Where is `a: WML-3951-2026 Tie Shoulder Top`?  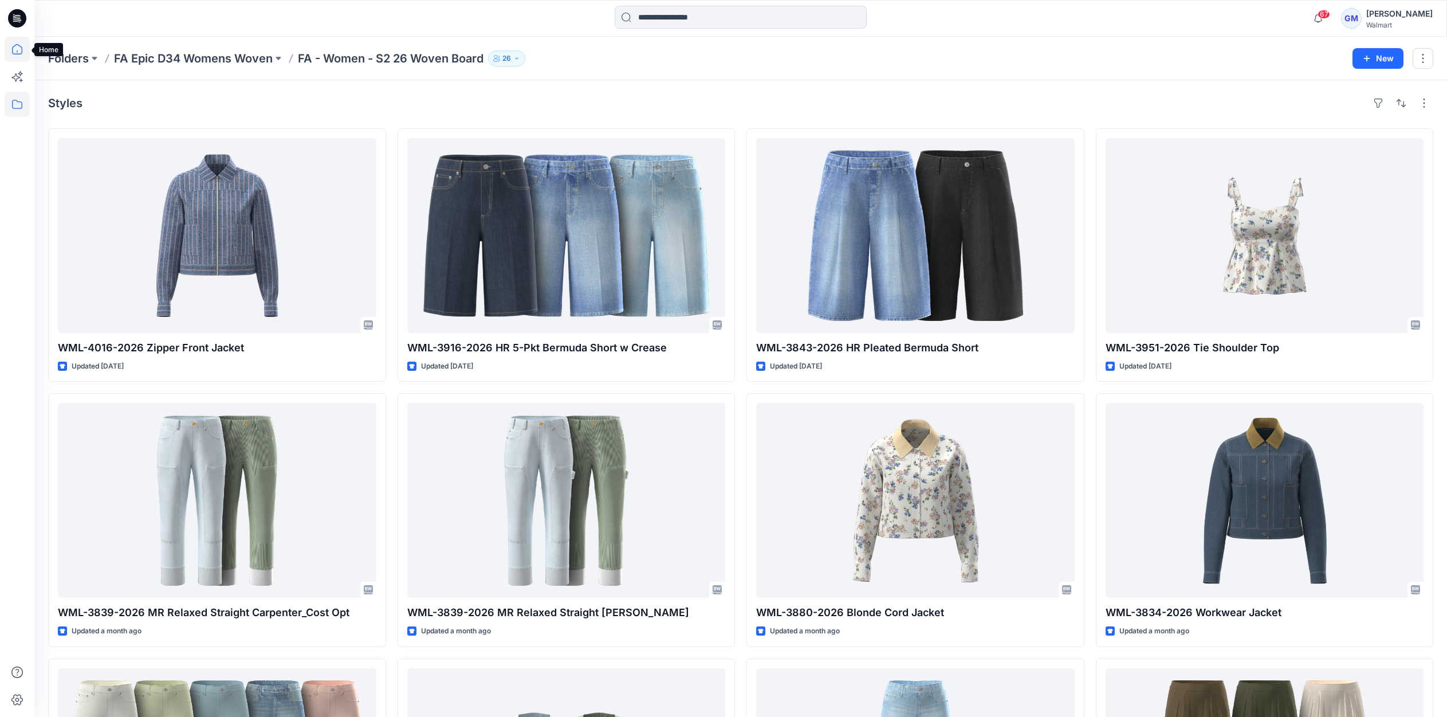
a: WML-3951-2026 Tie Shoulder Top is located at coordinates (1265, 235).